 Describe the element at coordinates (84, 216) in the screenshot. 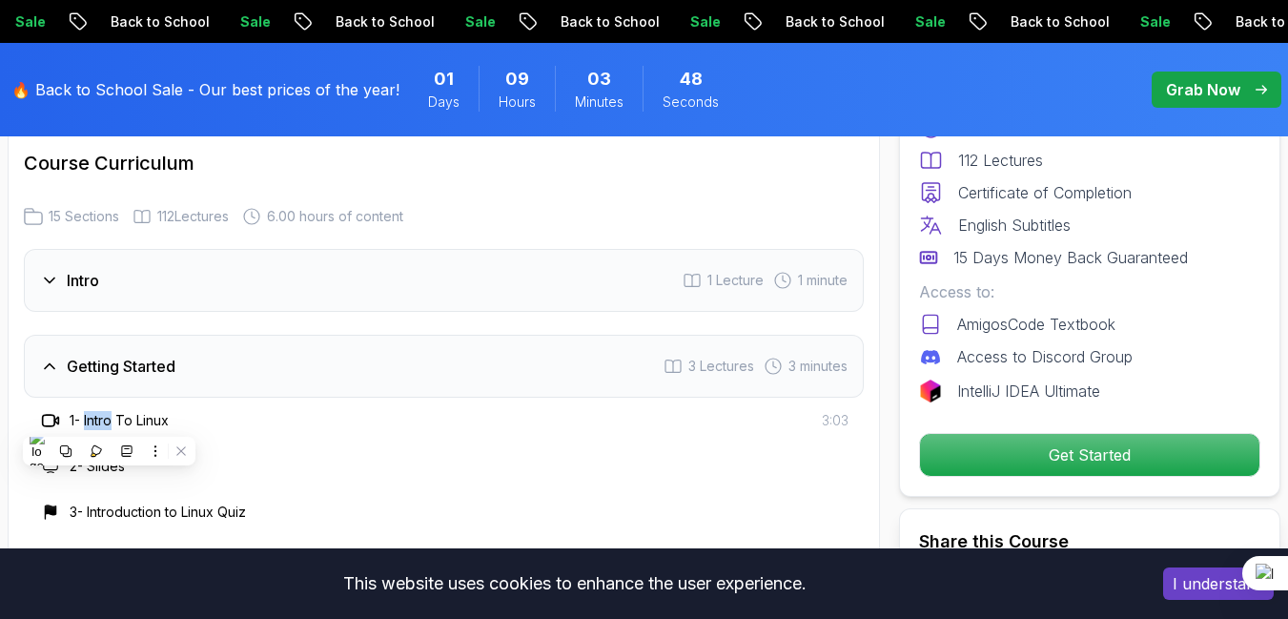

I see `span: 15 Sections` at that location.